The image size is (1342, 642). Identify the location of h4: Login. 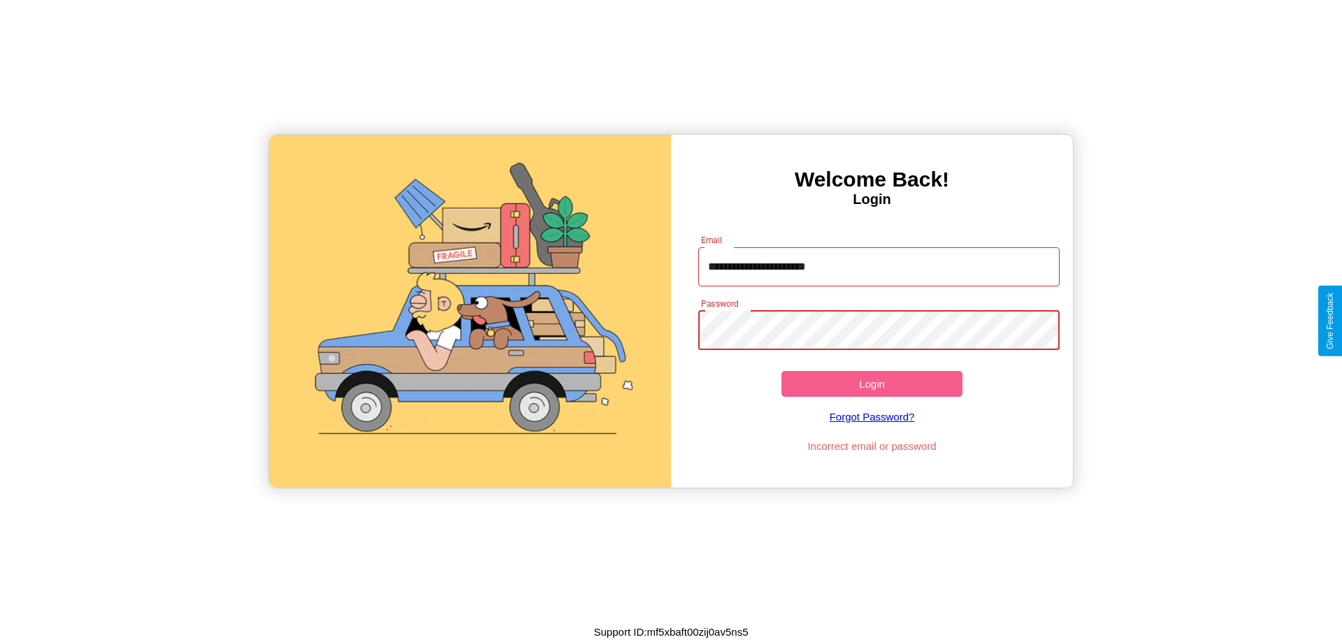
(872, 199).